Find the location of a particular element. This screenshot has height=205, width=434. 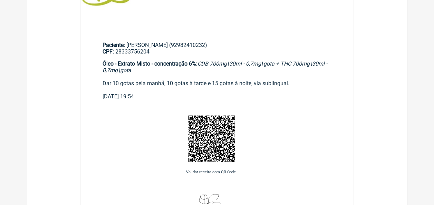

div: 28333756204 is located at coordinates (217, 51).